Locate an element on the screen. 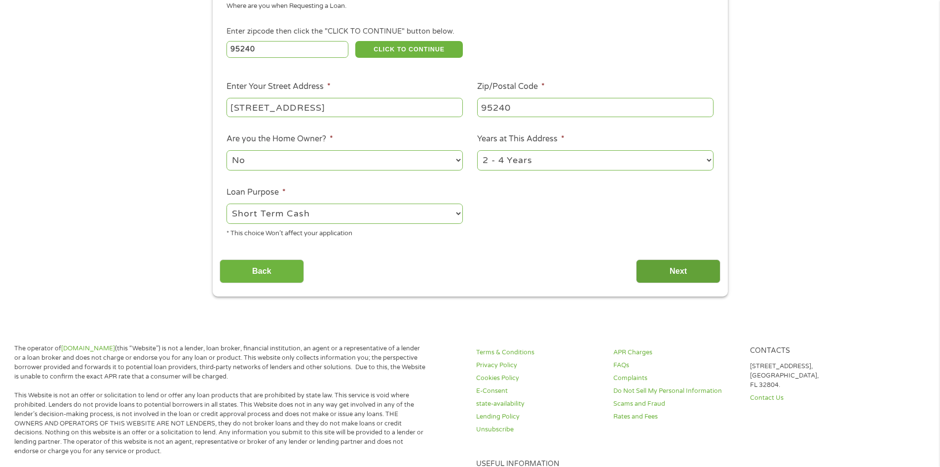 The image size is (940, 467). input: Enter Zipcode (e.g 01510) is located at coordinates (287, 49).